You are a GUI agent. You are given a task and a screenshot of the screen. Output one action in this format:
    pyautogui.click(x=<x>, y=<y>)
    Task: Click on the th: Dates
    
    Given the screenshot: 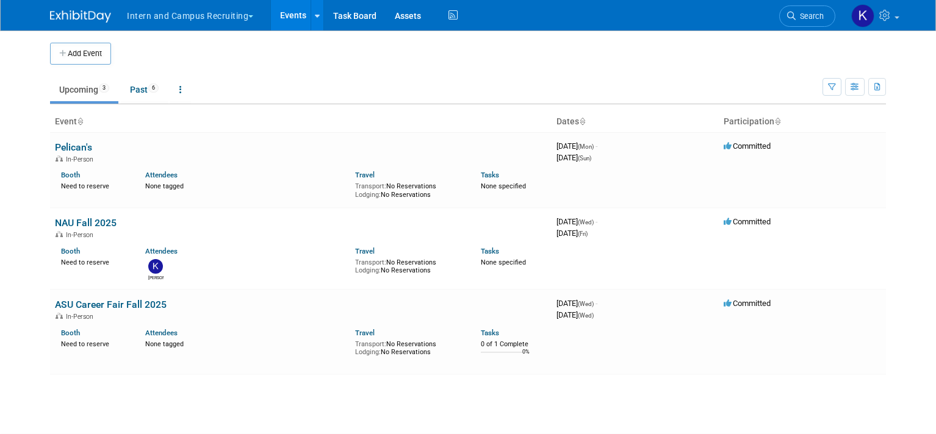 What is the action you would take?
    pyautogui.click(x=635, y=122)
    